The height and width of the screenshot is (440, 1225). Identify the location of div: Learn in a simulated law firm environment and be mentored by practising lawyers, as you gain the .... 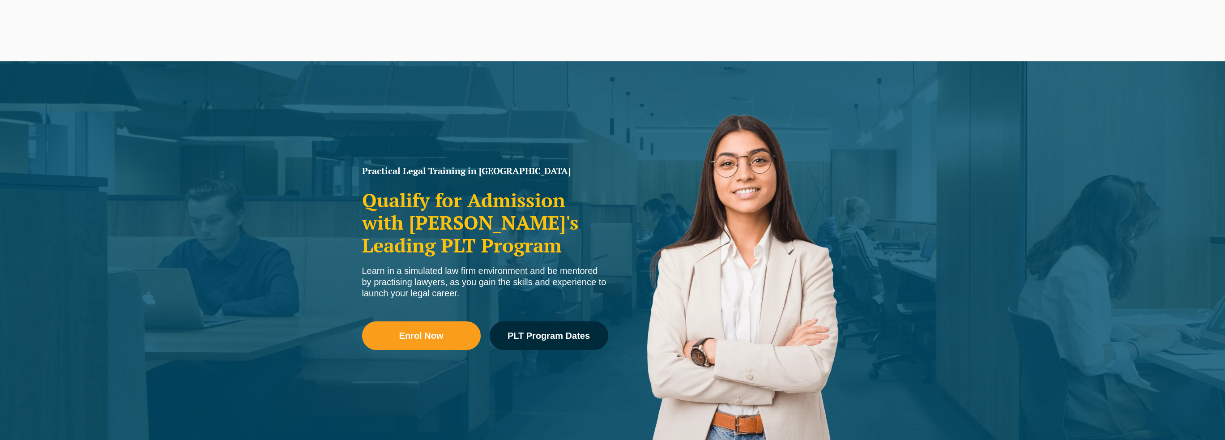
(485, 282).